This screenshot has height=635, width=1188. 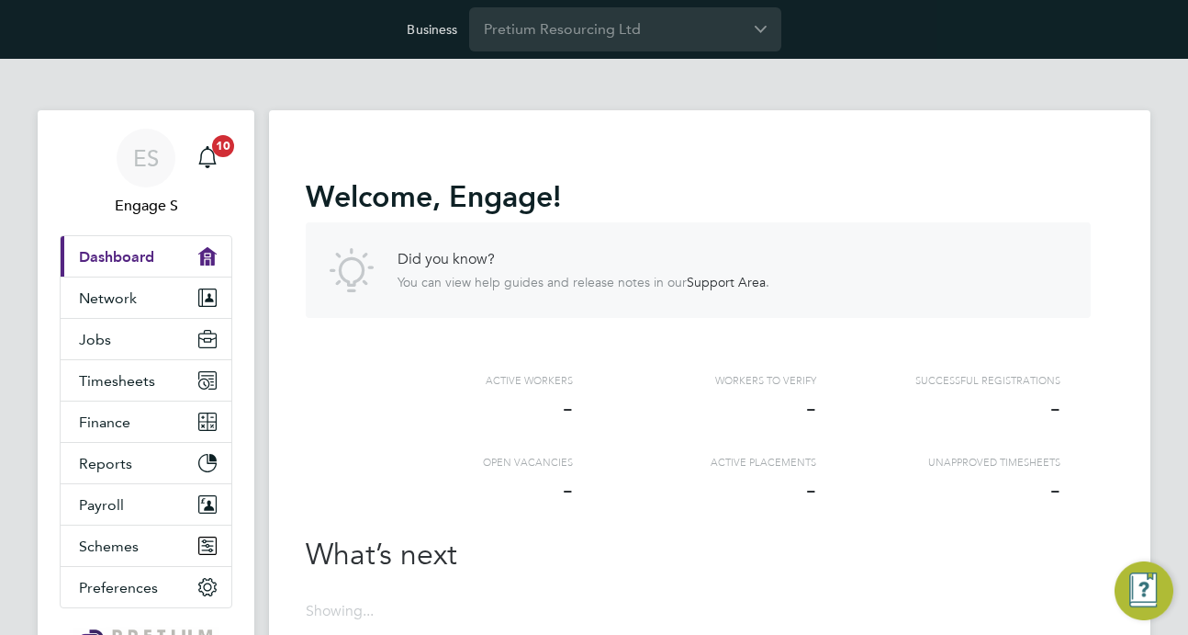 I want to click on span: Finance, so click(x=105, y=421).